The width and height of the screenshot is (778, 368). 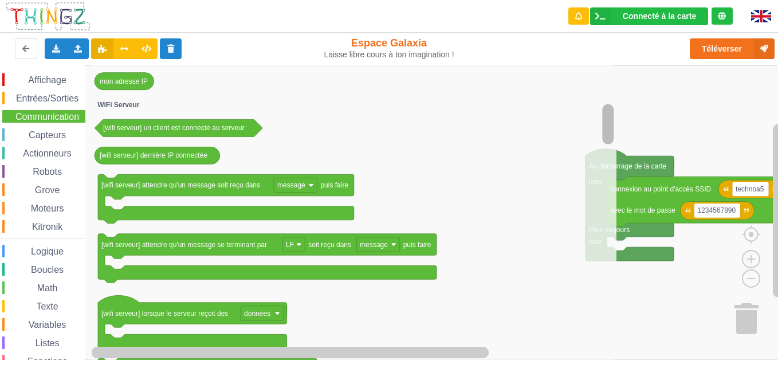 What do you see at coordinates (48, 342) in the screenshot?
I see `span: Listes` at bounding box center [48, 342].